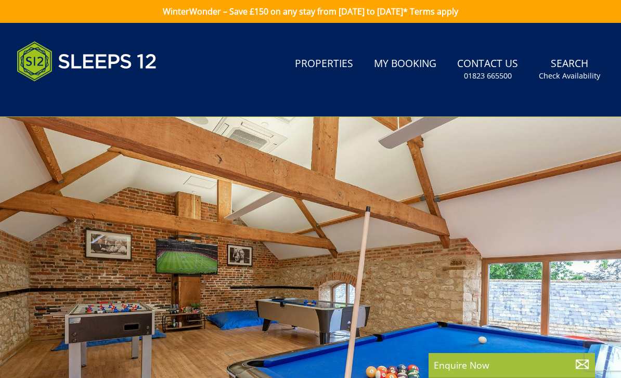 Image resolution: width=621 pixels, height=378 pixels. What do you see at coordinates (324, 64) in the screenshot?
I see `a: Properties` at bounding box center [324, 64].